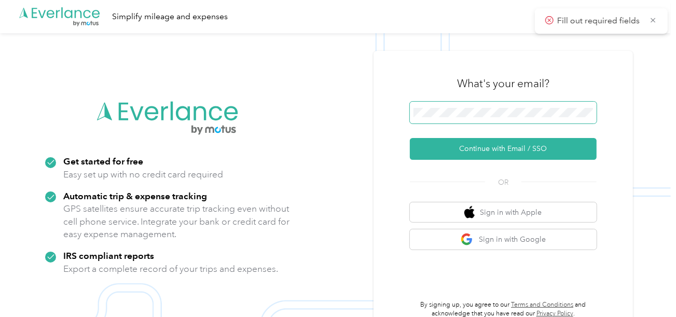 Image resolution: width=676 pixels, height=317 pixels. Describe the element at coordinates (135, 195) in the screenshot. I see `strong: Automatic trip & expense tracking` at that location.